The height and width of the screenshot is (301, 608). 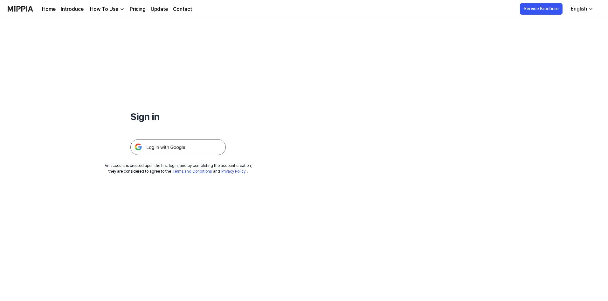 What do you see at coordinates (138, 9) in the screenshot?
I see `a: Pricing` at bounding box center [138, 9].